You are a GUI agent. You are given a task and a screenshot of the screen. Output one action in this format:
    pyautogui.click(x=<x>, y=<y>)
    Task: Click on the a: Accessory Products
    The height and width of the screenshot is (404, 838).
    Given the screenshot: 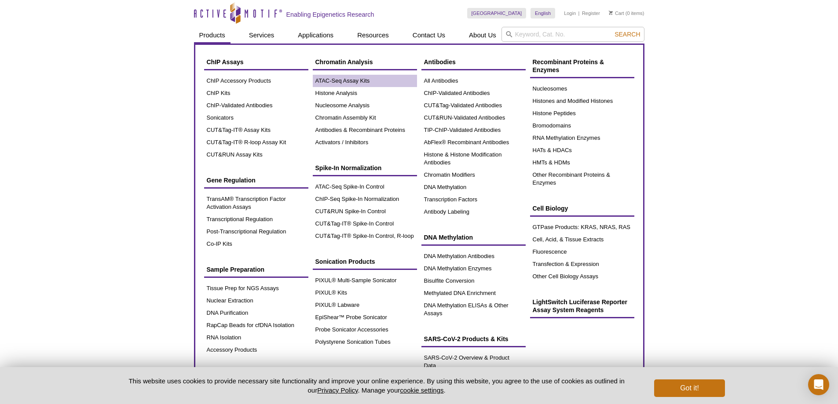 What is the action you would take?
    pyautogui.click(x=256, y=350)
    